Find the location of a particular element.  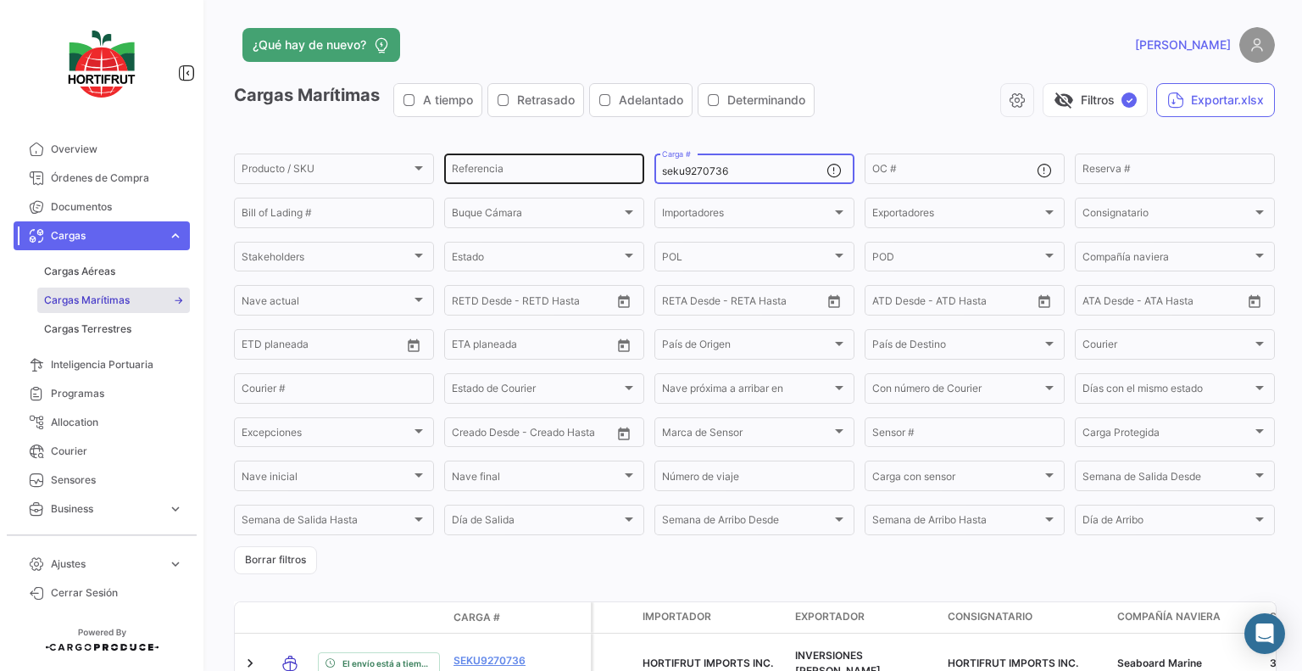

span: Inteligencia Portuaria is located at coordinates (117, 364).